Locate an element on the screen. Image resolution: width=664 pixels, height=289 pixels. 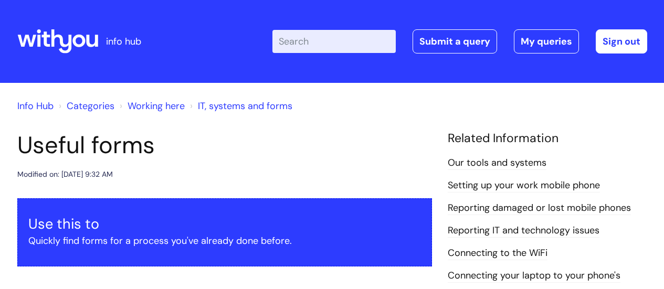
a: Our tools and systems is located at coordinates (497, 163).